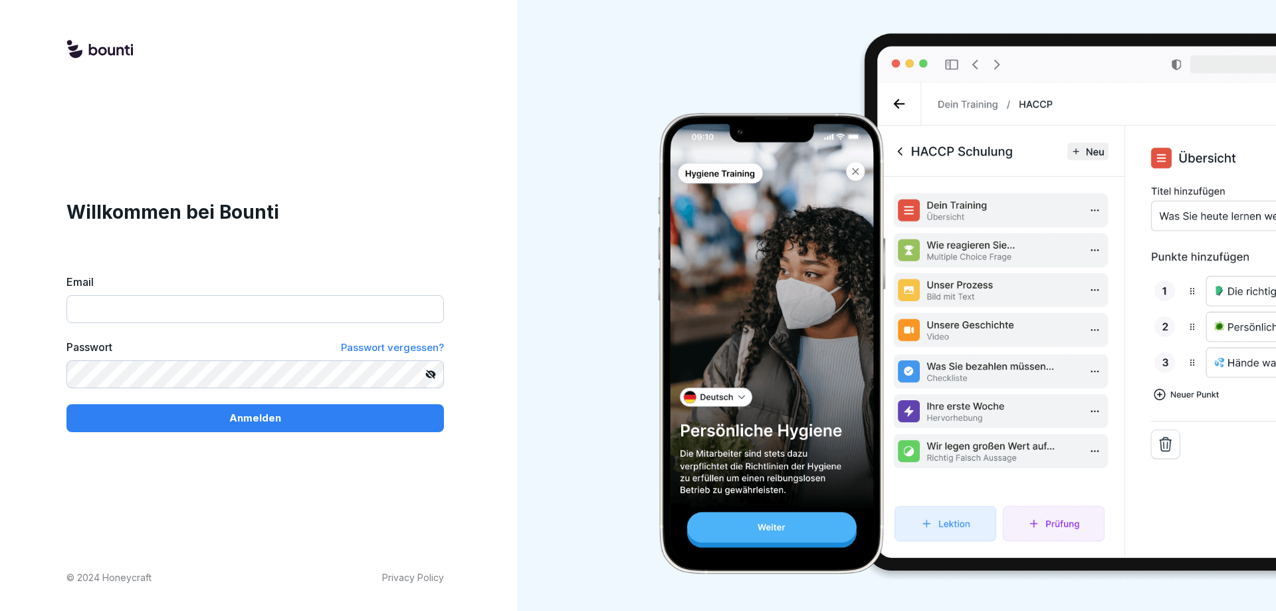 Image resolution: width=1276 pixels, height=611 pixels. Describe the element at coordinates (413, 577) in the screenshot. I see `a: Privacy Policy` at that location.